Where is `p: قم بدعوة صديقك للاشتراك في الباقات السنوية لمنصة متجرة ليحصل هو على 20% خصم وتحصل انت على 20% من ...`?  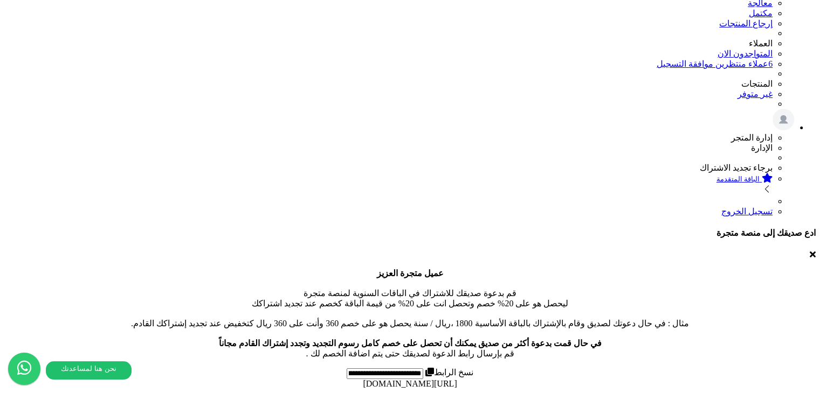 p: قم بدعوة صديقك للاشتراك في الباقات السنوية لمنصة متجرة ليحصل هو على 20% خصم وتحصل انت على 20% من ... is located at coordinates (410, 314).